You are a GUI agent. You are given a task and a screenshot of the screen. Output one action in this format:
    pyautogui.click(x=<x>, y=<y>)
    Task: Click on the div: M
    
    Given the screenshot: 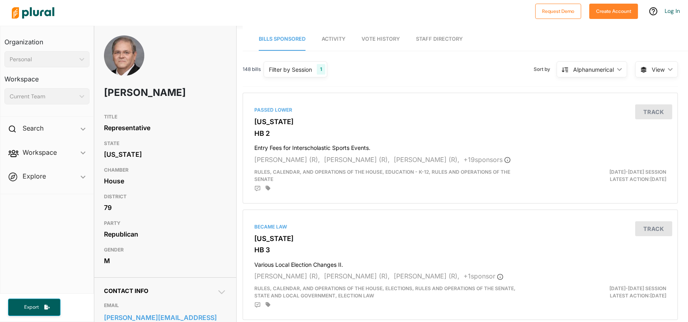 What is the action you would take?
    pyautogui.click(x=165, y=261)
    